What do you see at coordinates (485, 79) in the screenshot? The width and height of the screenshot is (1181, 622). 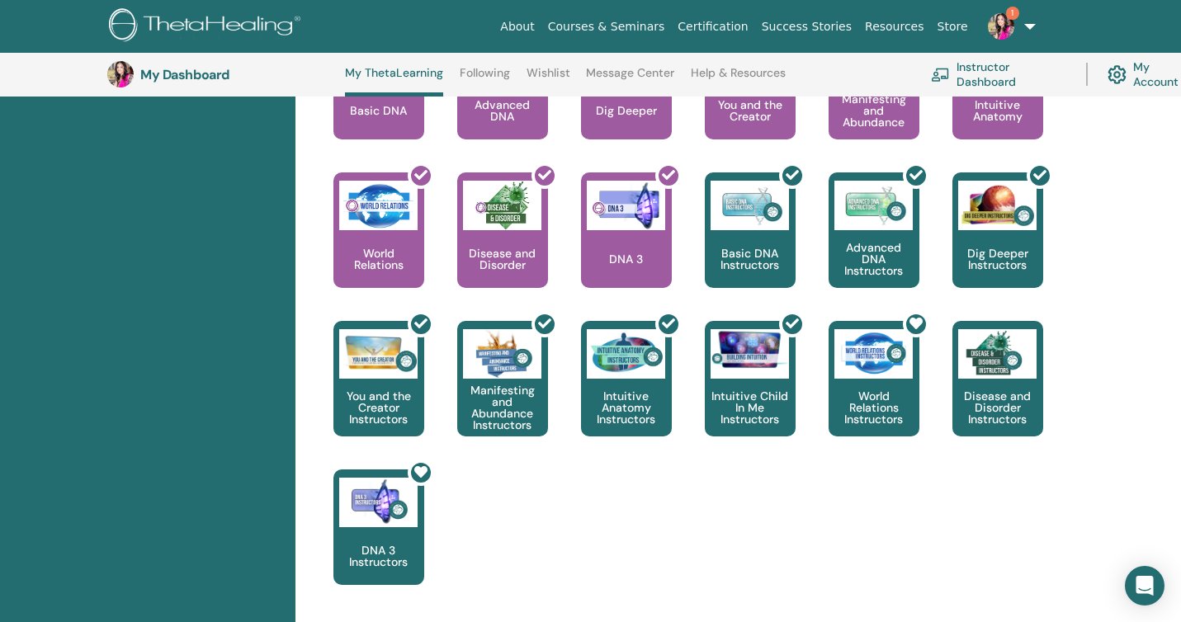 I see `a: Following` at bounding box center [485, 79].